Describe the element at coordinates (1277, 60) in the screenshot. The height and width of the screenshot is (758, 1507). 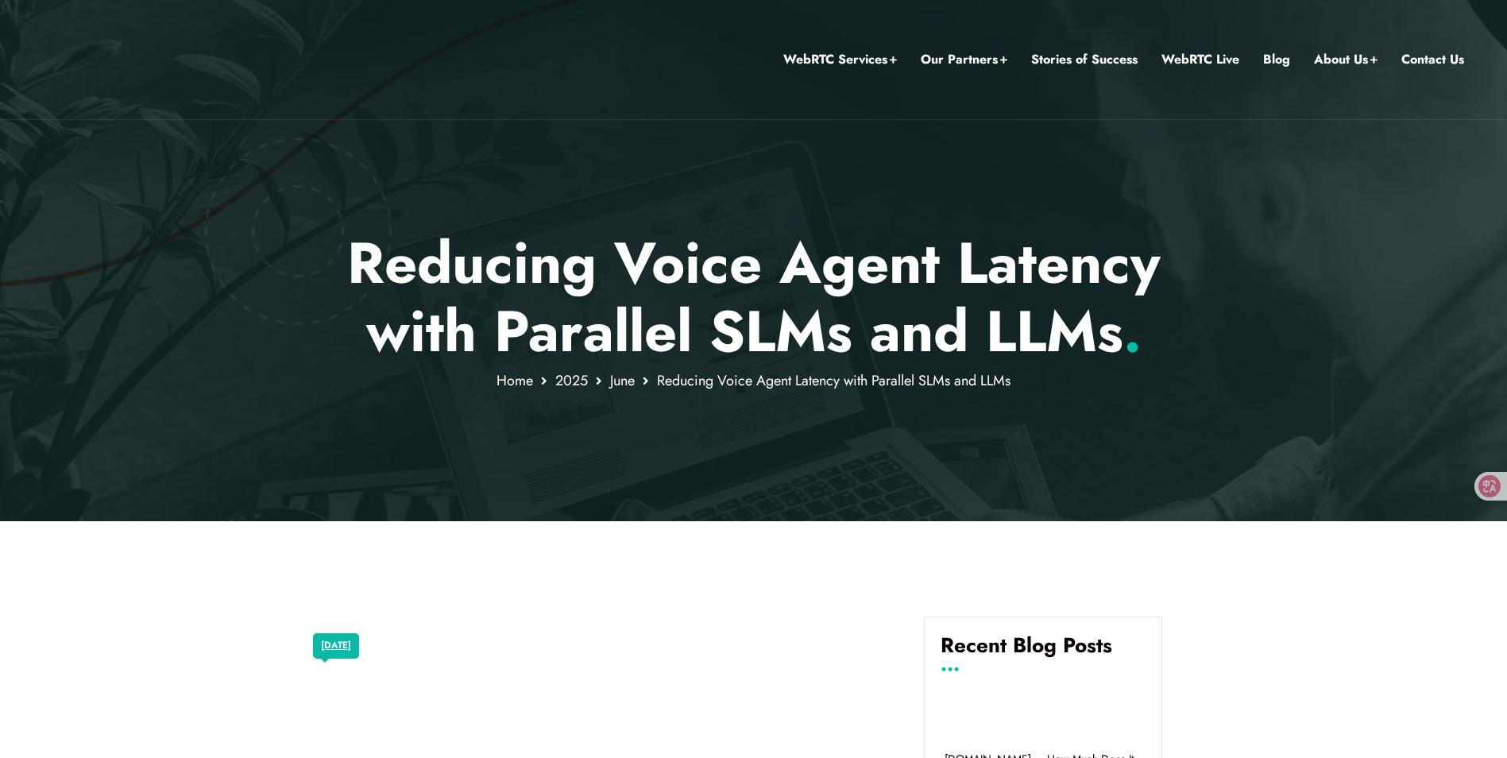
I see `a: Blog` at that location.